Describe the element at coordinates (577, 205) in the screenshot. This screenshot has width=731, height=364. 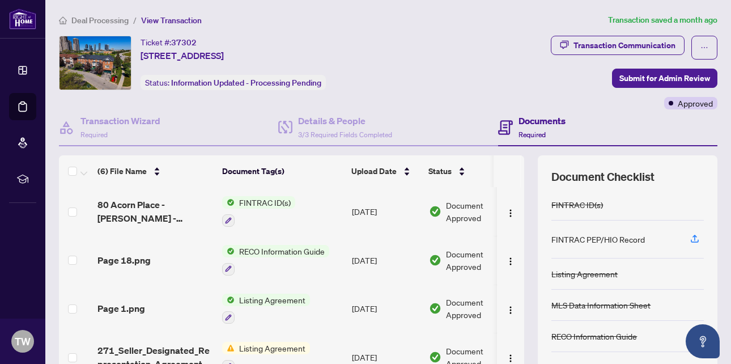
I see `div: FINTRAC ID(s)` at that location.